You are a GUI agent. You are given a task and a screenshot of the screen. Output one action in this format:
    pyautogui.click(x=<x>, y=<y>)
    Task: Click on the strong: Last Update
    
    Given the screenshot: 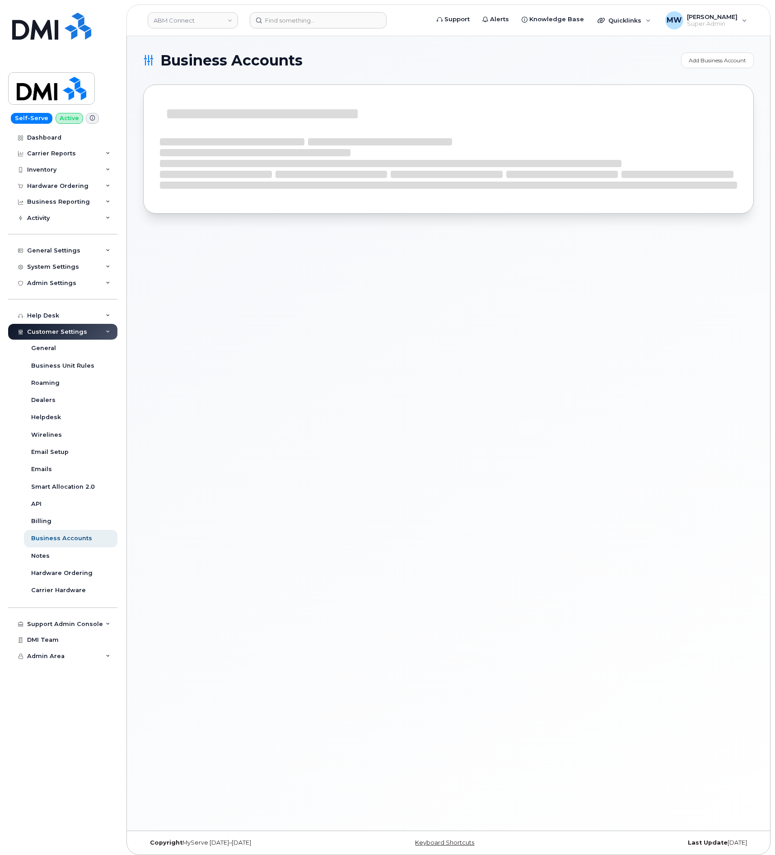 What is the action you would take?
    pyautogui.click(x=708, y=842)
    